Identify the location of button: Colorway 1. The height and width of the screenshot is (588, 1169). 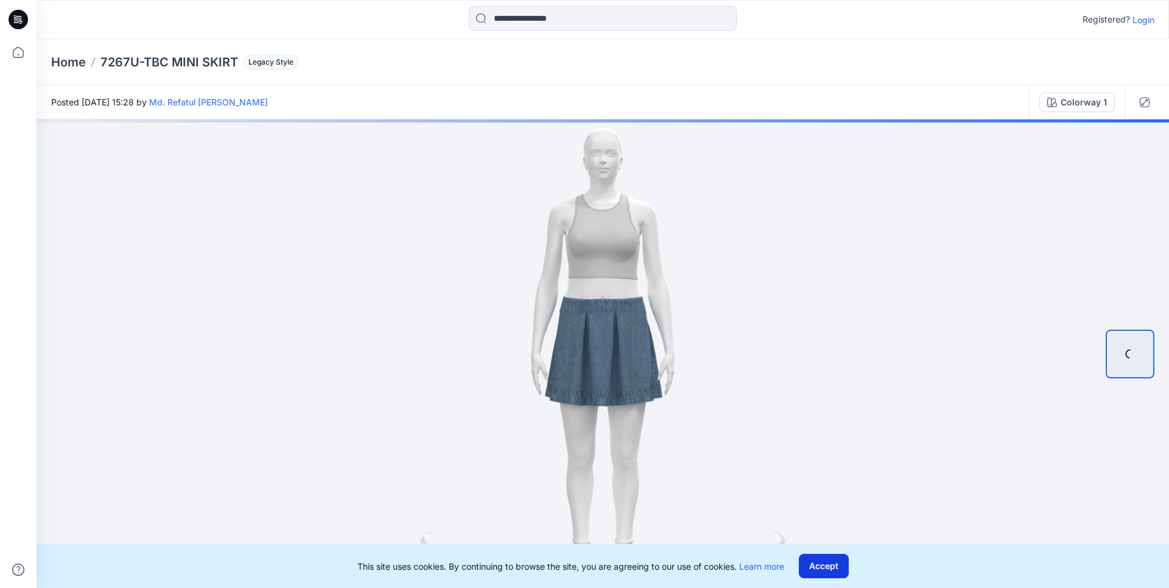
(1077, 102).